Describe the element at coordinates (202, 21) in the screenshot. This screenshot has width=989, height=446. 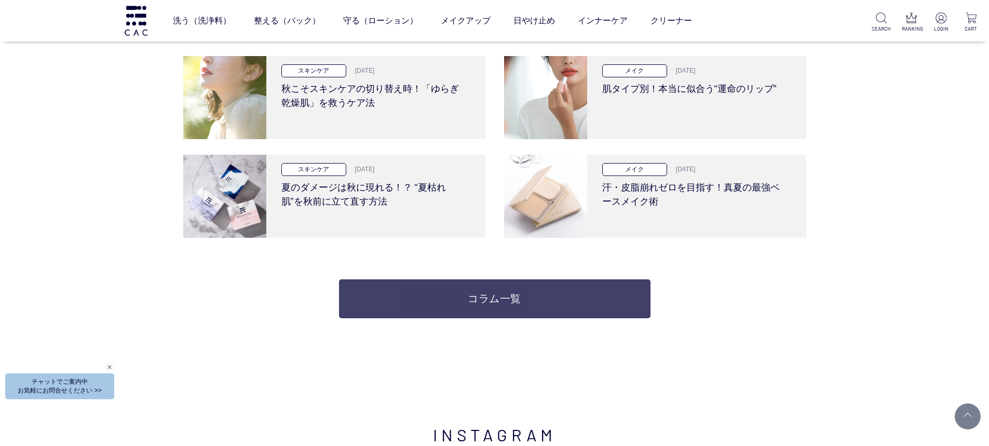
I see `a: 洗う（洗浄料）` at that location.